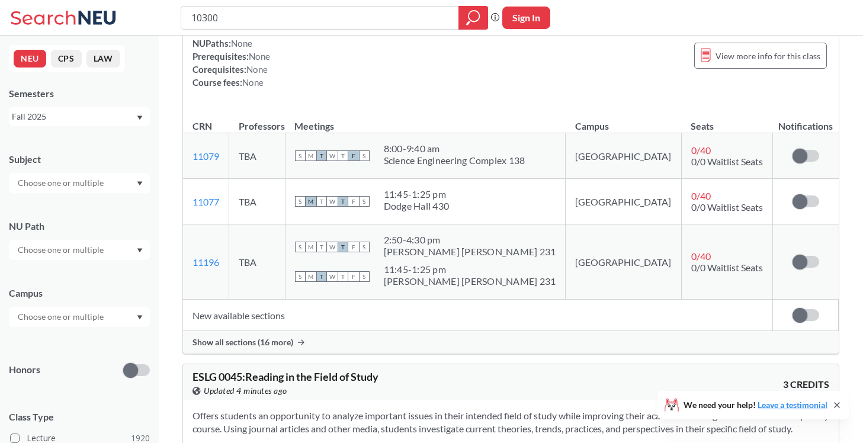 The width and height of the screenshot is (863, 443). Describe the element at coordinates (206, 201) in the screenshot. I see `a: 11077` at that location.